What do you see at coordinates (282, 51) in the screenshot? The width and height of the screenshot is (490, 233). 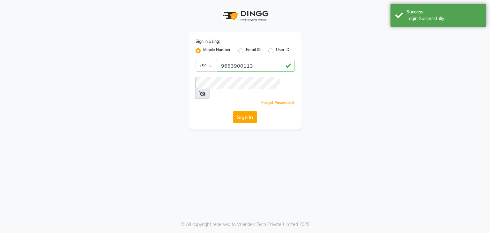 I see `label: User ID` at bounding box center [282, 51].